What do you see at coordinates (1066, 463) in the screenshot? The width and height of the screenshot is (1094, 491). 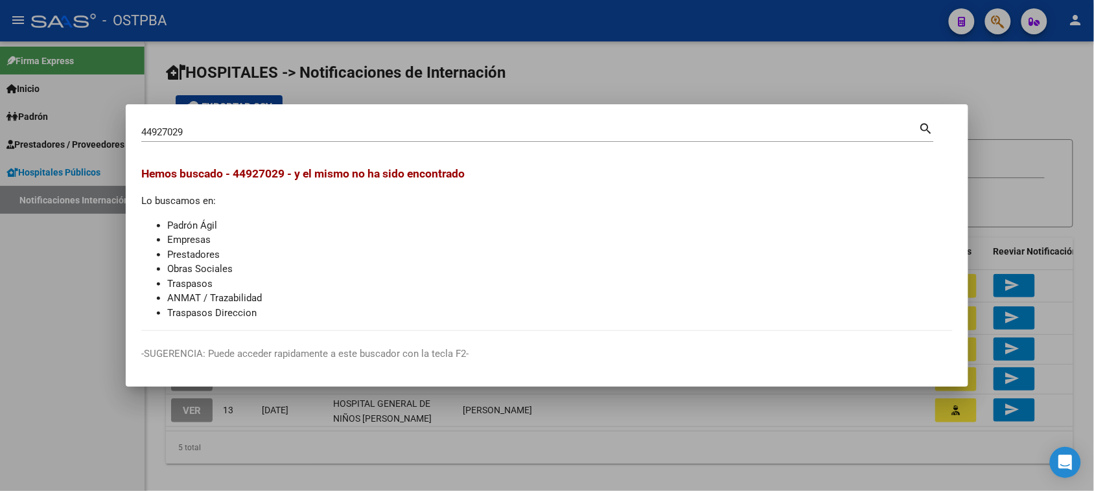 I see `div: Open Intercom Messenger` at bounding box center [1066, 463].